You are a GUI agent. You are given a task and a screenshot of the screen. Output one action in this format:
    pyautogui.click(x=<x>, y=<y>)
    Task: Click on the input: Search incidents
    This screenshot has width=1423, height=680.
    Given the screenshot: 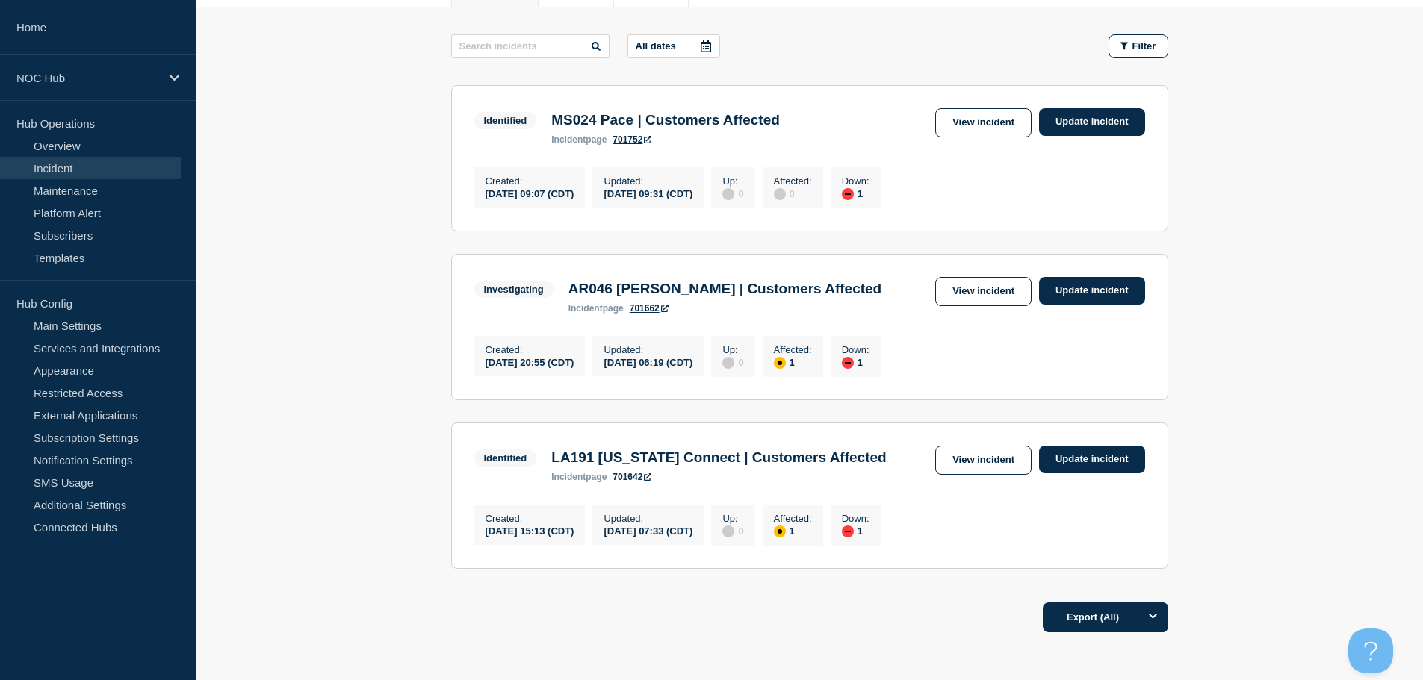 What is the action you would take?
    pyautogui.click(x=530, y=46)
    